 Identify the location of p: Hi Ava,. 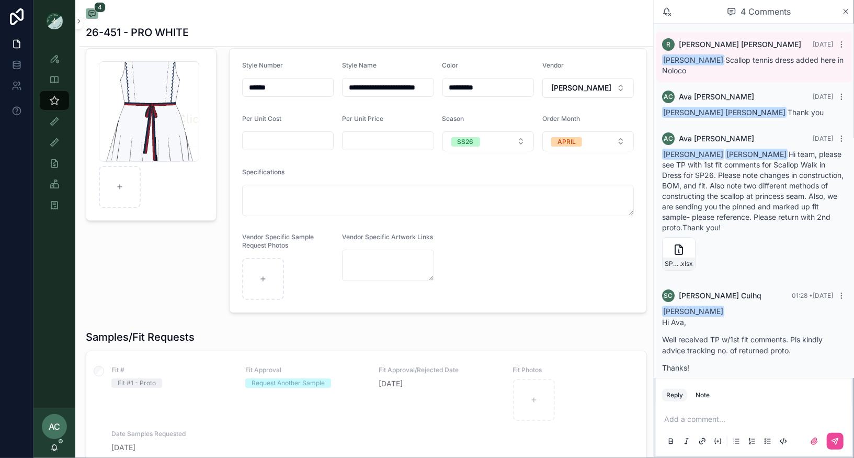
(754, 322).